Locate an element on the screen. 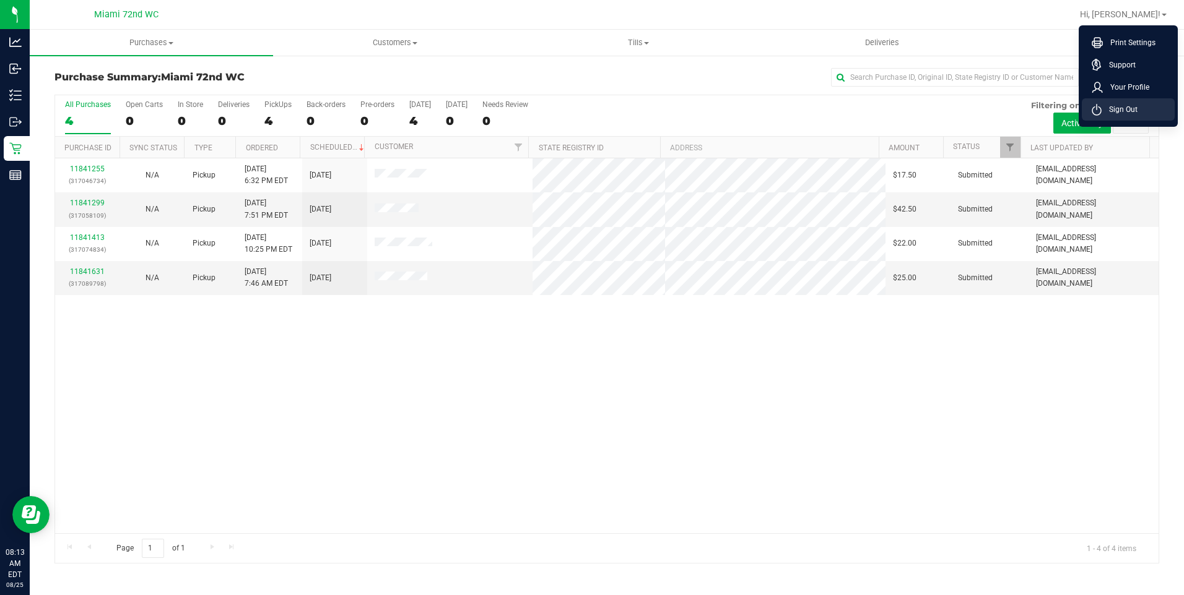 The height and width of the screenshot is (595, 1184). a: Last Updated By is located at coordinates (1061, 148).